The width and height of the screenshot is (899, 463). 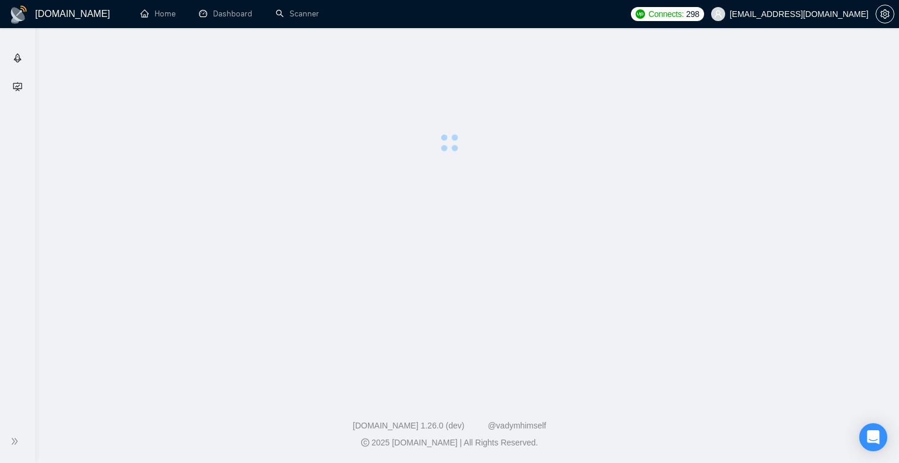 I want to click on a: @vadymhimself, so click(x=517, y=426).